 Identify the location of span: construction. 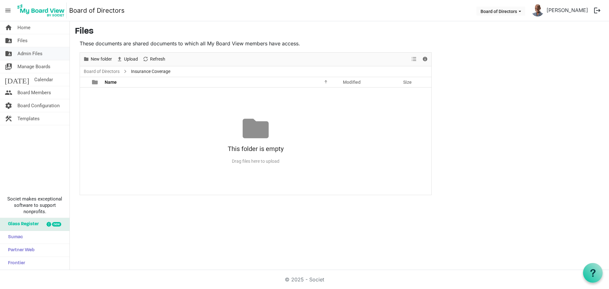
(9, 119).